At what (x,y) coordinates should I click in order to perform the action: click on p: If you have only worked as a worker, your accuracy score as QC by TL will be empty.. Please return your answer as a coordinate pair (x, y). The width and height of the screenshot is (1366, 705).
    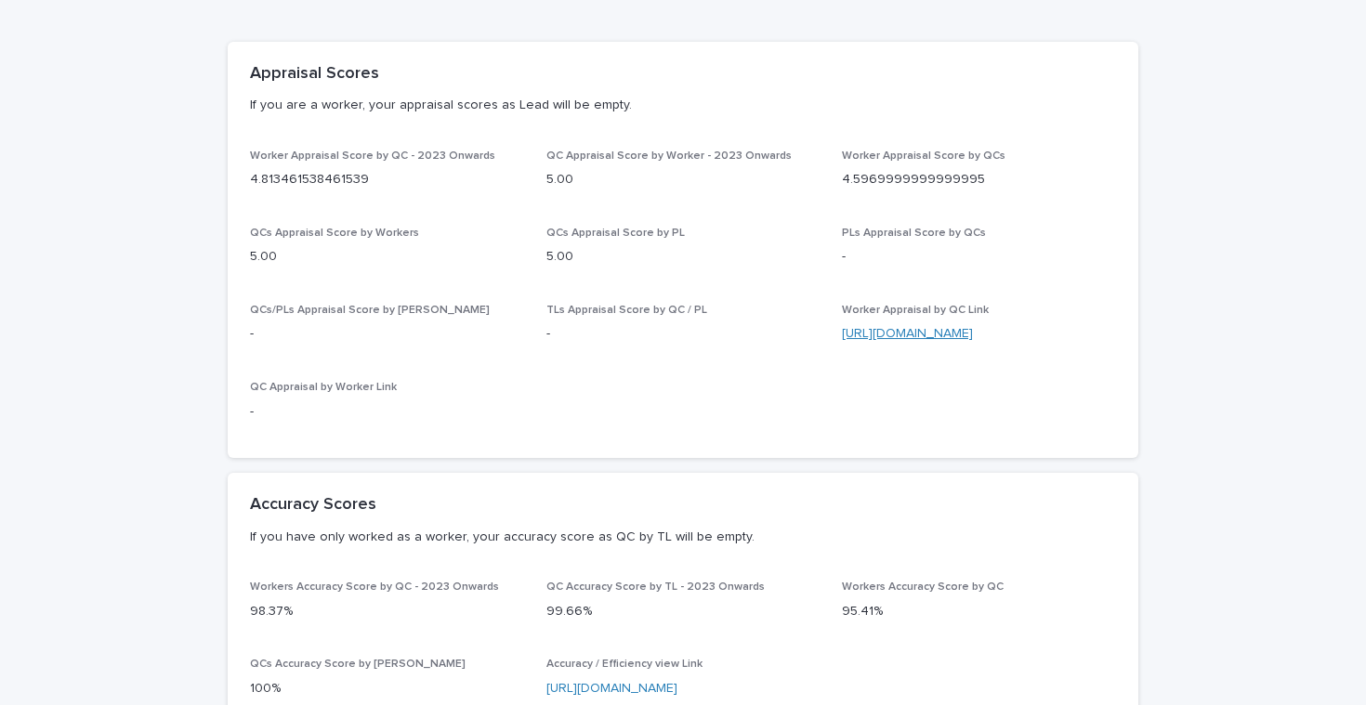
    Looking at the image, I should click on (679, 537).